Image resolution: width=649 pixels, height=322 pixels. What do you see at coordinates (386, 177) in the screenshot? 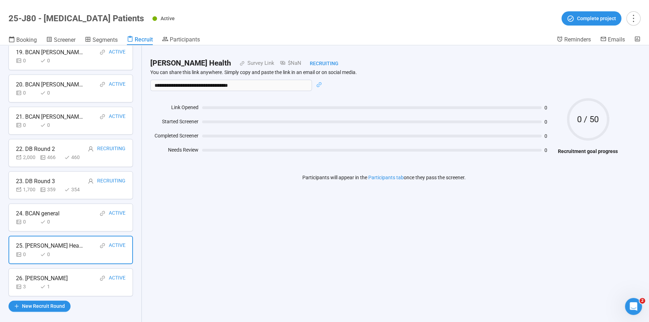
I see `a: Participants tab` at bounding box center [386, 177].